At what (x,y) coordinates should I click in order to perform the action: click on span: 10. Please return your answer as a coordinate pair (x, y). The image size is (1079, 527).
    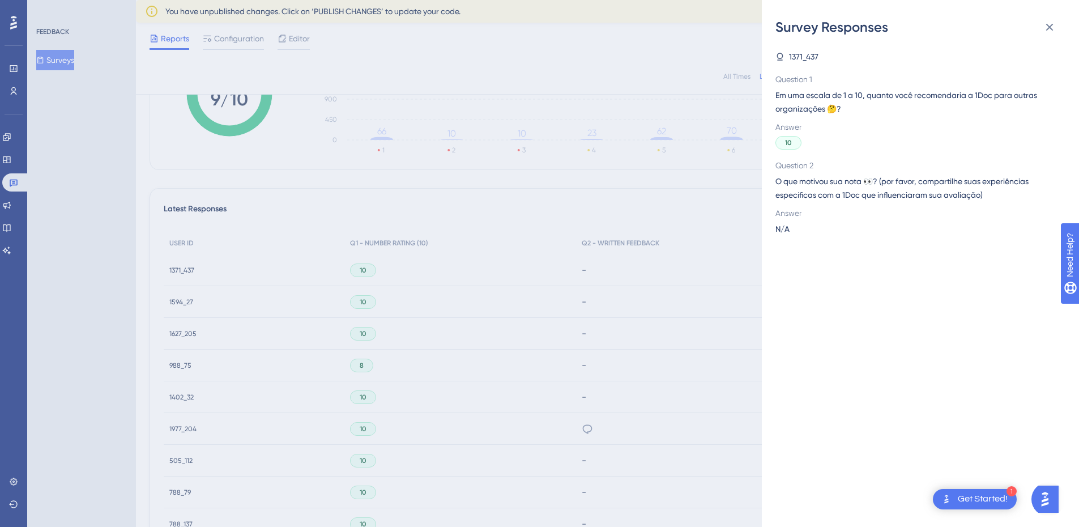
    Looking at the image, I should click on (789, 143).